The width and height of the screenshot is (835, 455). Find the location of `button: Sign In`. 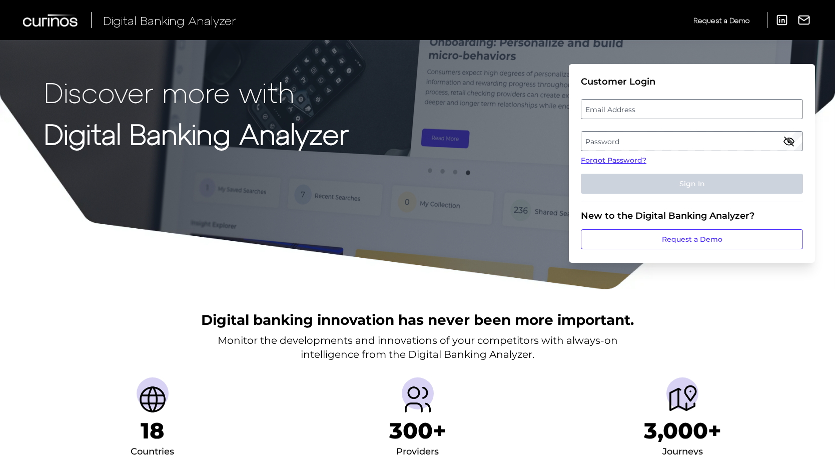

button: Sign In is located at coordinates (692, 184).